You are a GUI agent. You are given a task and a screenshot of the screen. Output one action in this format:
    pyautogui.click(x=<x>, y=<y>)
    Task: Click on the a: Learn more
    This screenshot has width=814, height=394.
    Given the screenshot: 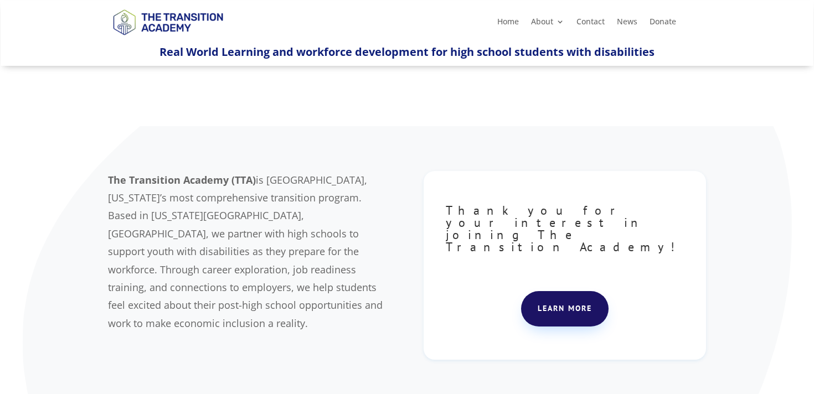 What is the action you would take?
    pyautogui.click(x=565, y=309)
    